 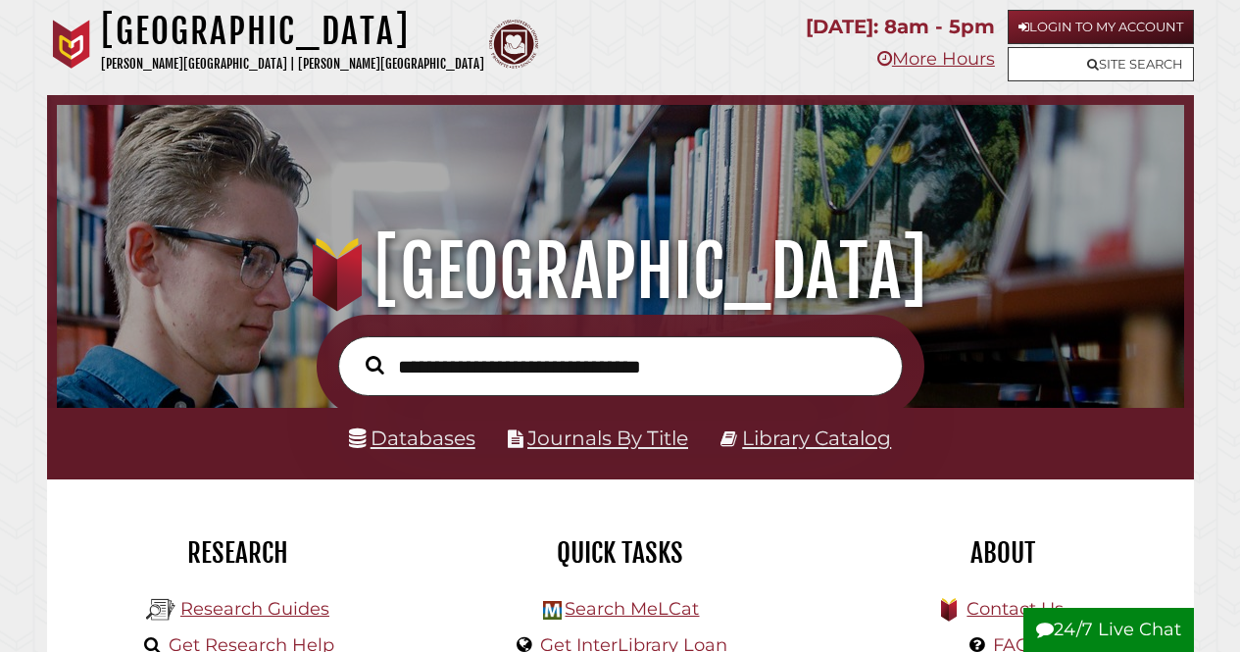 I want to click on a: Databases, so click(x=412, y=437).